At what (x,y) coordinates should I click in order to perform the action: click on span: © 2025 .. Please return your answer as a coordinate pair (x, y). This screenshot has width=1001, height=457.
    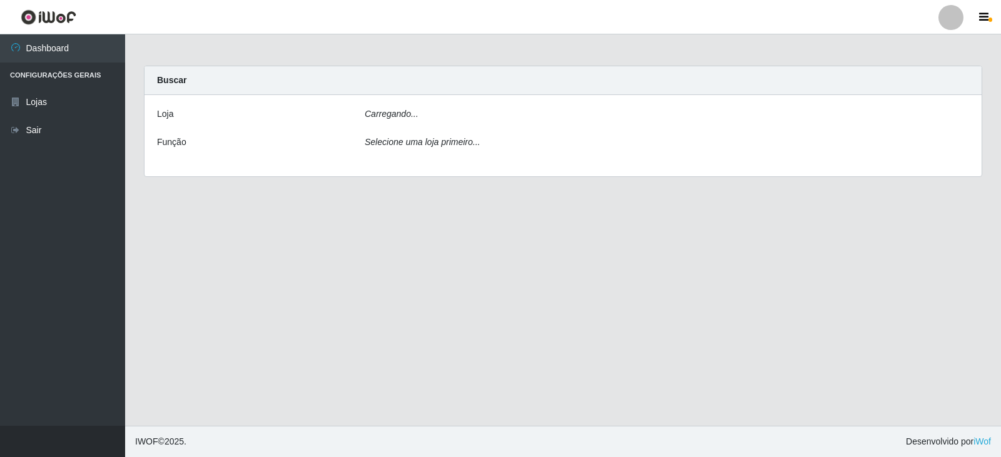
    Looking at the image, I should click on (161, 442).